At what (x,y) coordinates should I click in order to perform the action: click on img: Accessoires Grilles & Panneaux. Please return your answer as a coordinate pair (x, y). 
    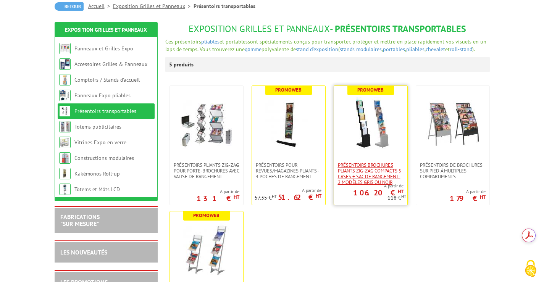
    Looking at the image, I should click on (65, 64).